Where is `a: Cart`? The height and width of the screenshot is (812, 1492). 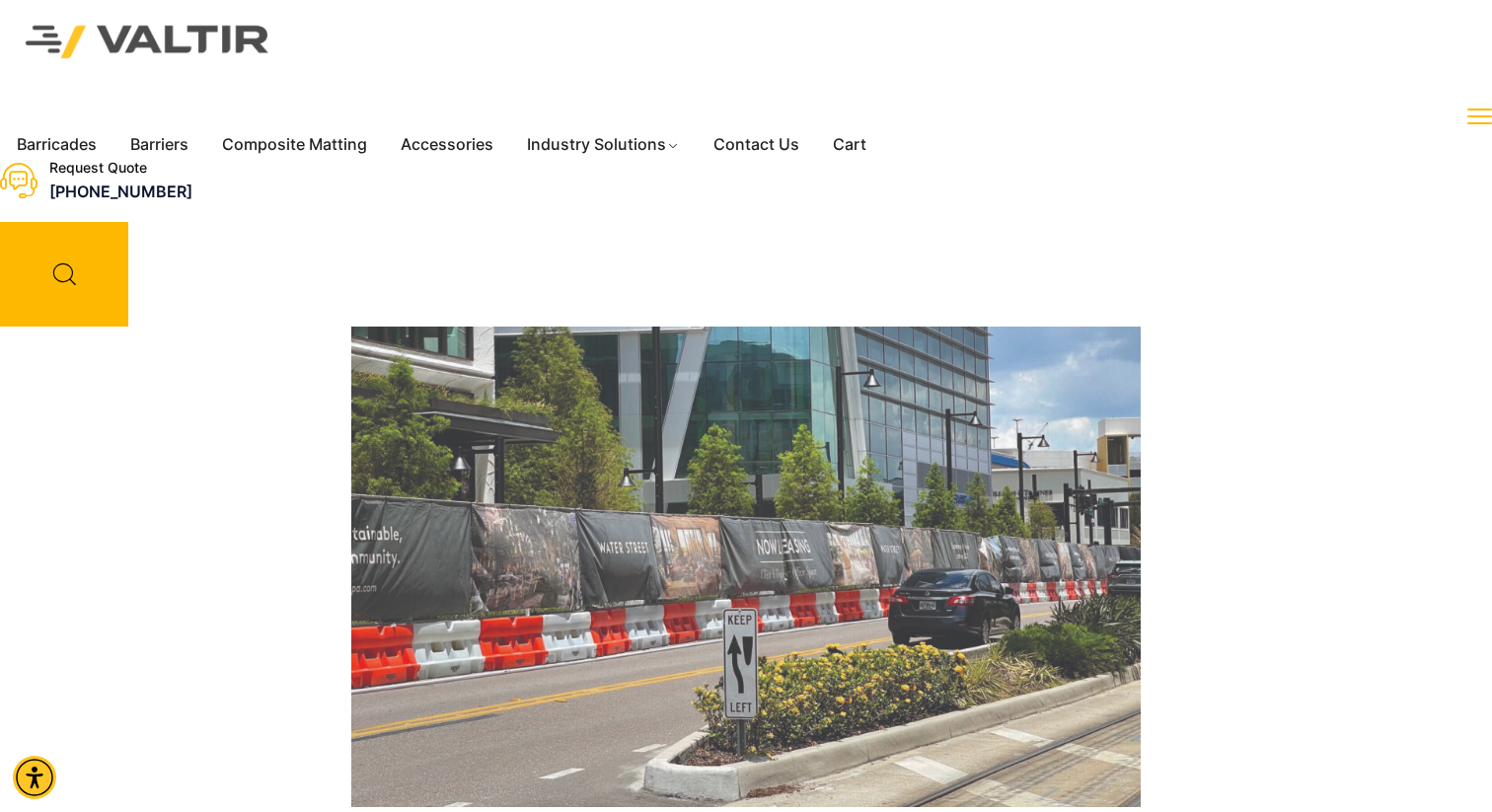
a: Cart is located at coordinates (849, 145).